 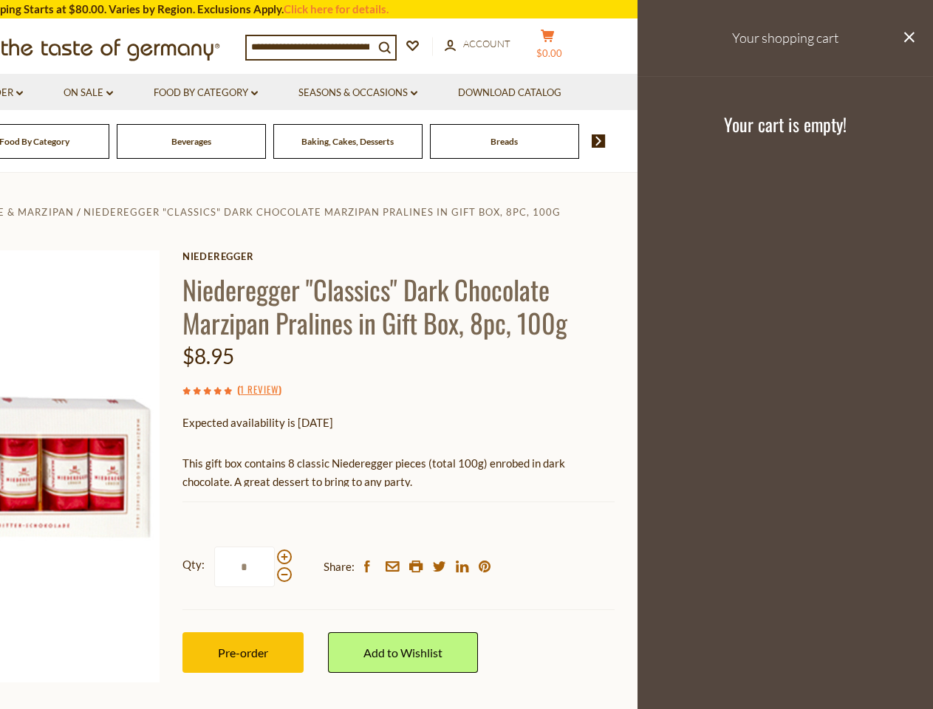 What do you see at coordinates (549, 53) in the screenshot?
I see `span: $0.00` at bounding box center [549, 53].